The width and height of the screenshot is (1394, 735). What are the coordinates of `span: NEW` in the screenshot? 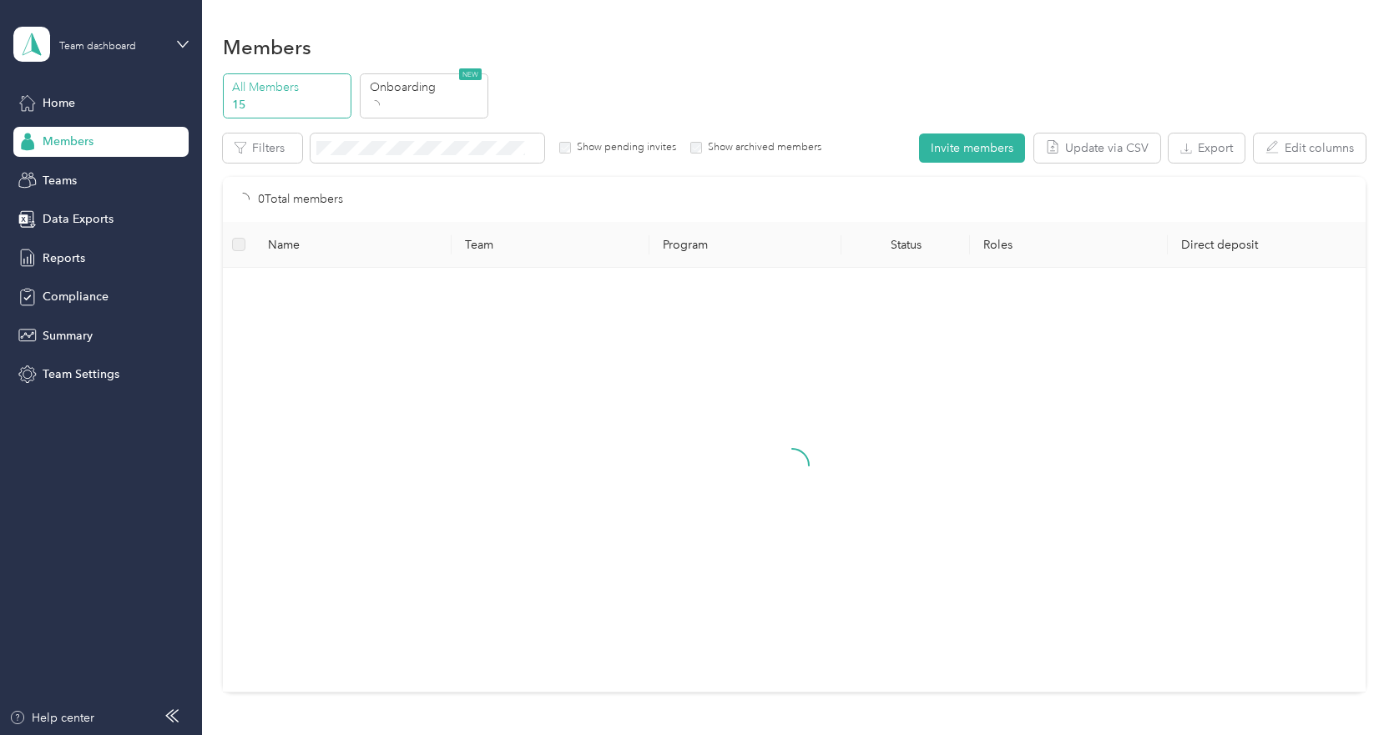 It's located at (470, 74).